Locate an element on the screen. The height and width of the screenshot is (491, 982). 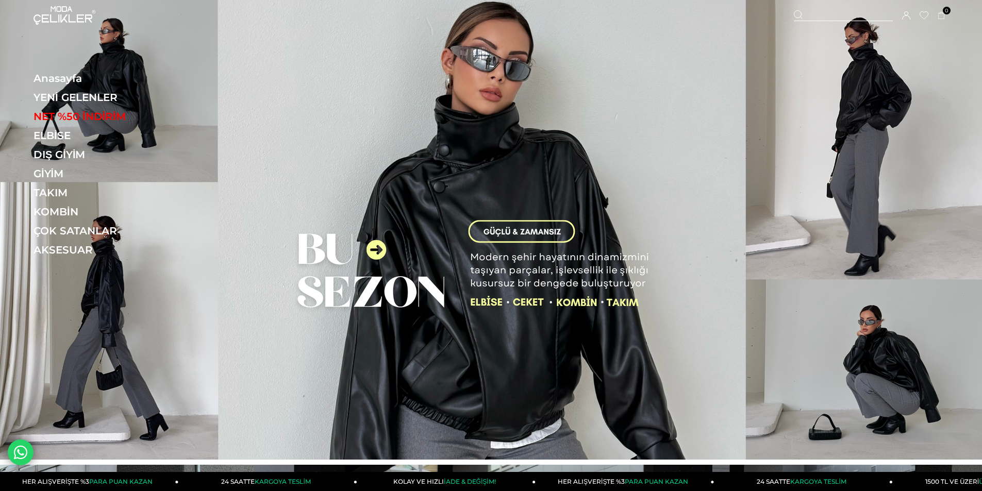
a: KOMBİN is located at coordinates (104, 212).